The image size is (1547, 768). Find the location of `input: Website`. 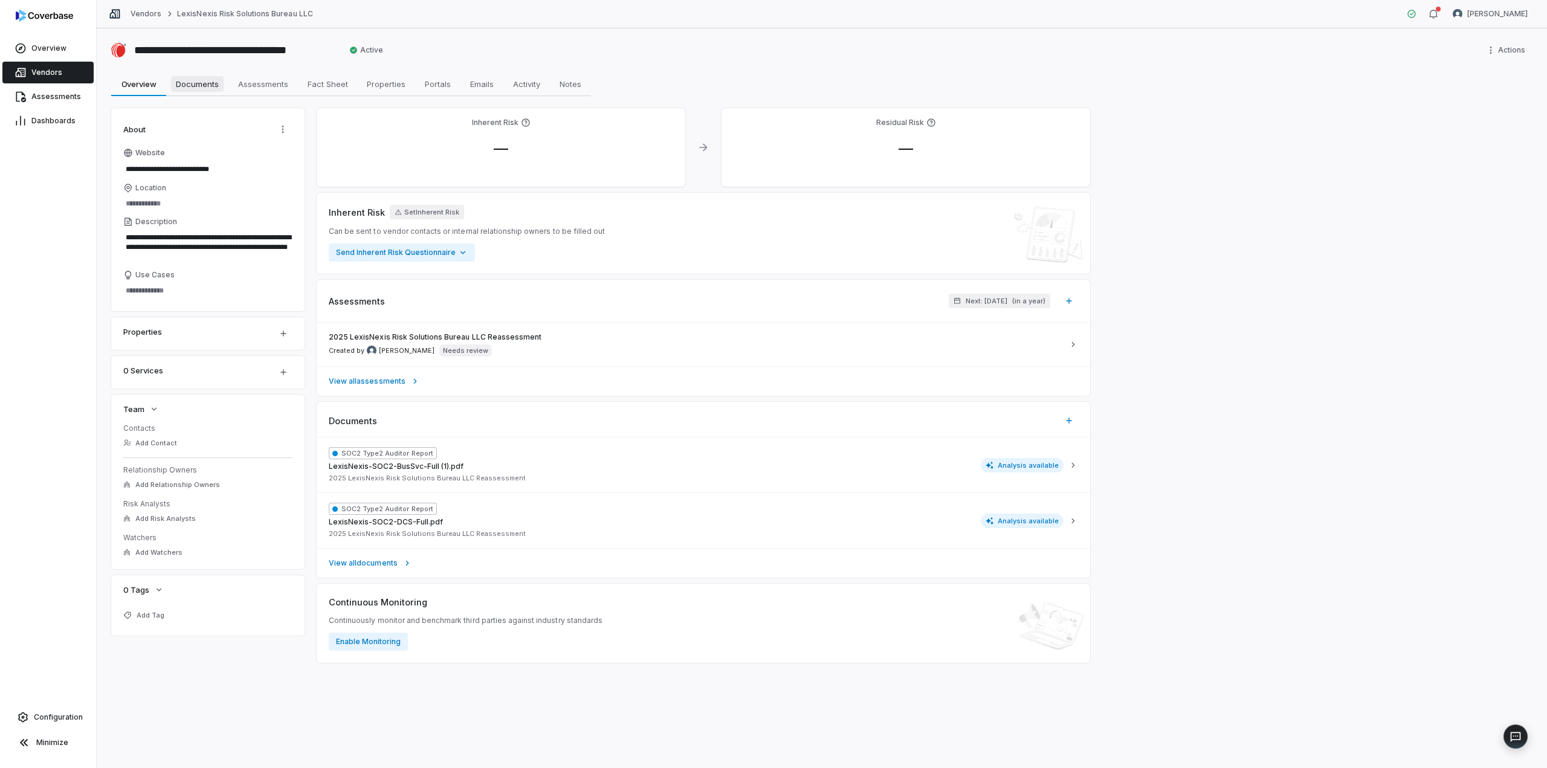

input: Website is located at coordinates (198, 169).